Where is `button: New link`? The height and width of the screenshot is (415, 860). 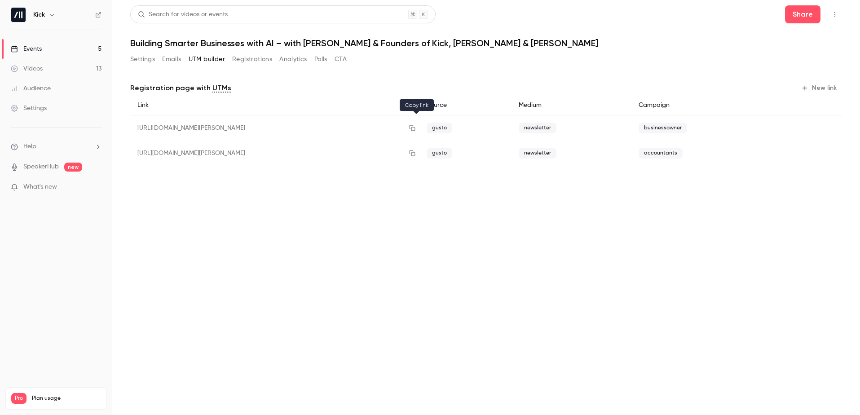
button: New link is located at coordinates (819, 88).